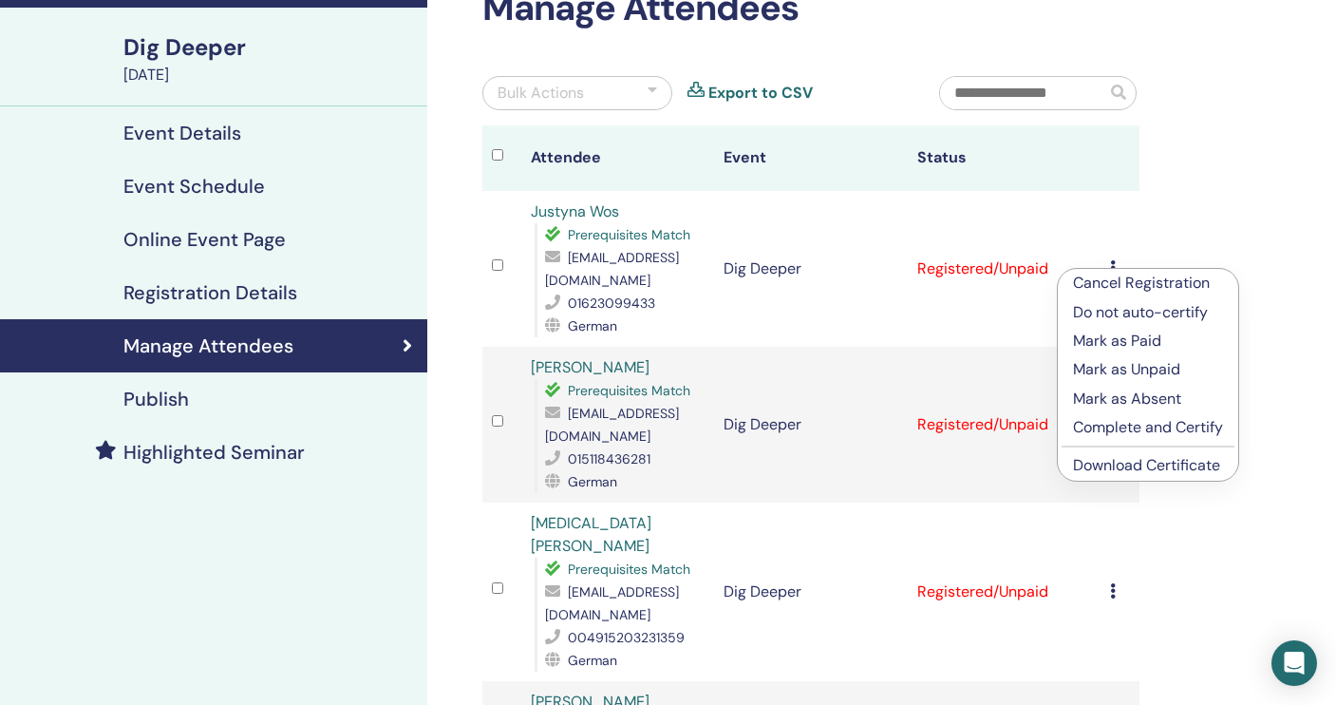 This screenshot has height=705, width=1336. Describe the element at coordinates (1005, 158) in the screenshot. I see `th: Status` at that location.